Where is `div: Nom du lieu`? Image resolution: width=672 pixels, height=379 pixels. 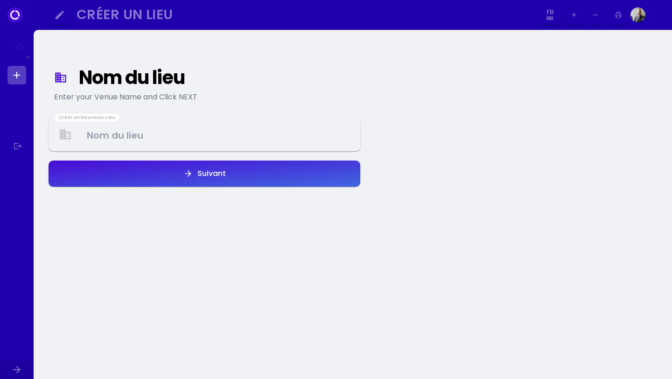
div: Nom du lieu is located at coordinates (214, 78).